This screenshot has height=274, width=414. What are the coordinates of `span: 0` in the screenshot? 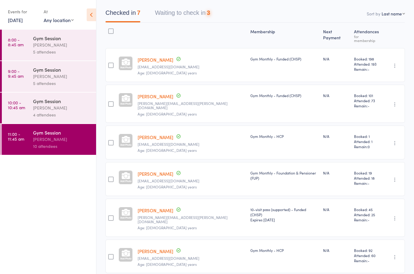 It's located at (368, 147).